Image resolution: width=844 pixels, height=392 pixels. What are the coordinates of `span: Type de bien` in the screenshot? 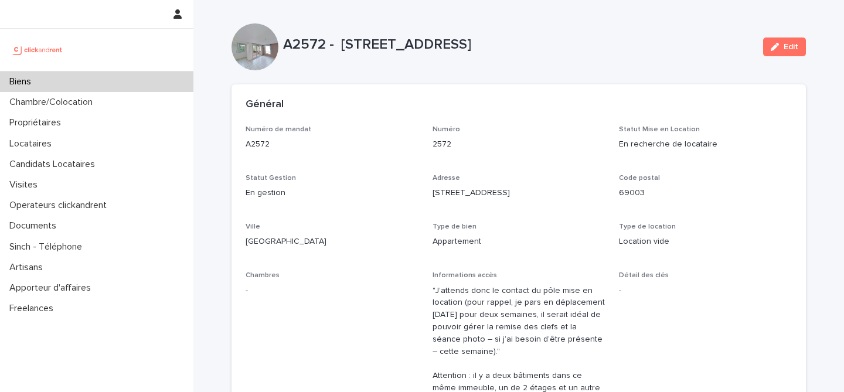 It's located at (454, 227).